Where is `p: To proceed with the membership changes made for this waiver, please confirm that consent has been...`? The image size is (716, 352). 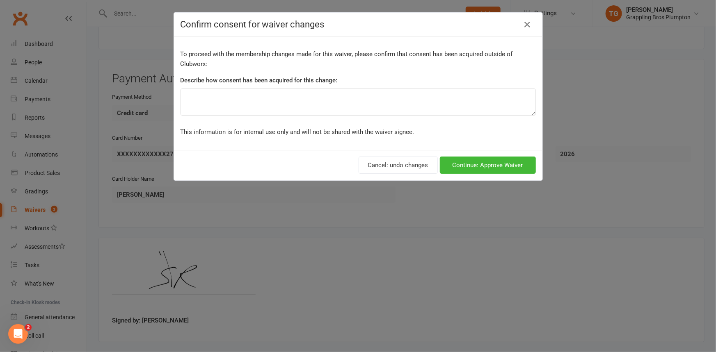
p: To proceed with the membership changes made for this waiver, please confirm that consent has been... is located at coordinates (358, 59).